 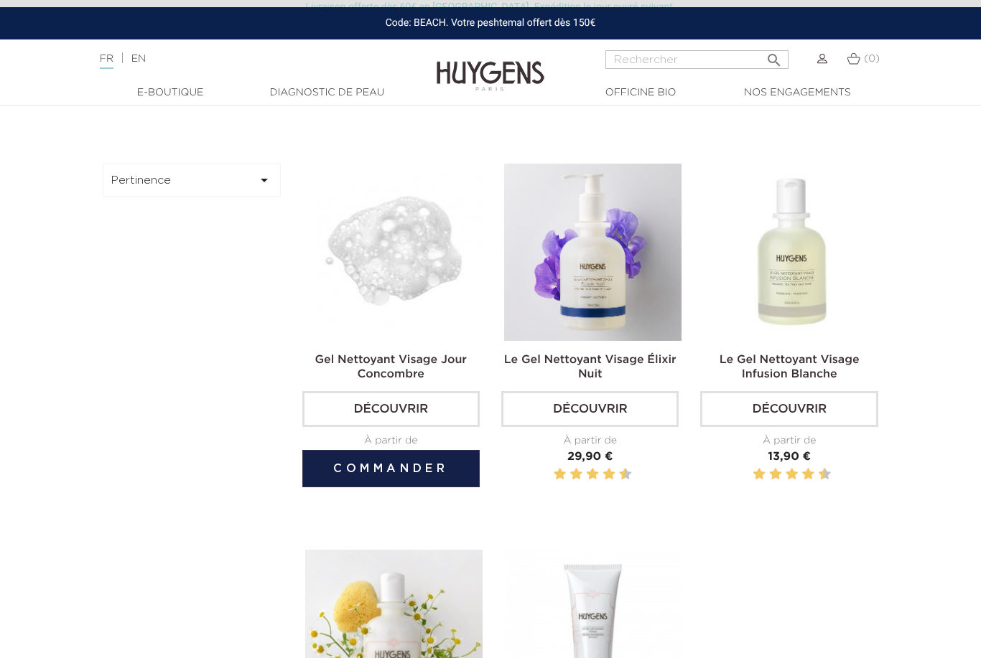 I want to click on a: Le Gel Nettoyant Visage Infusion Blanche, so click(x=789, y=368).